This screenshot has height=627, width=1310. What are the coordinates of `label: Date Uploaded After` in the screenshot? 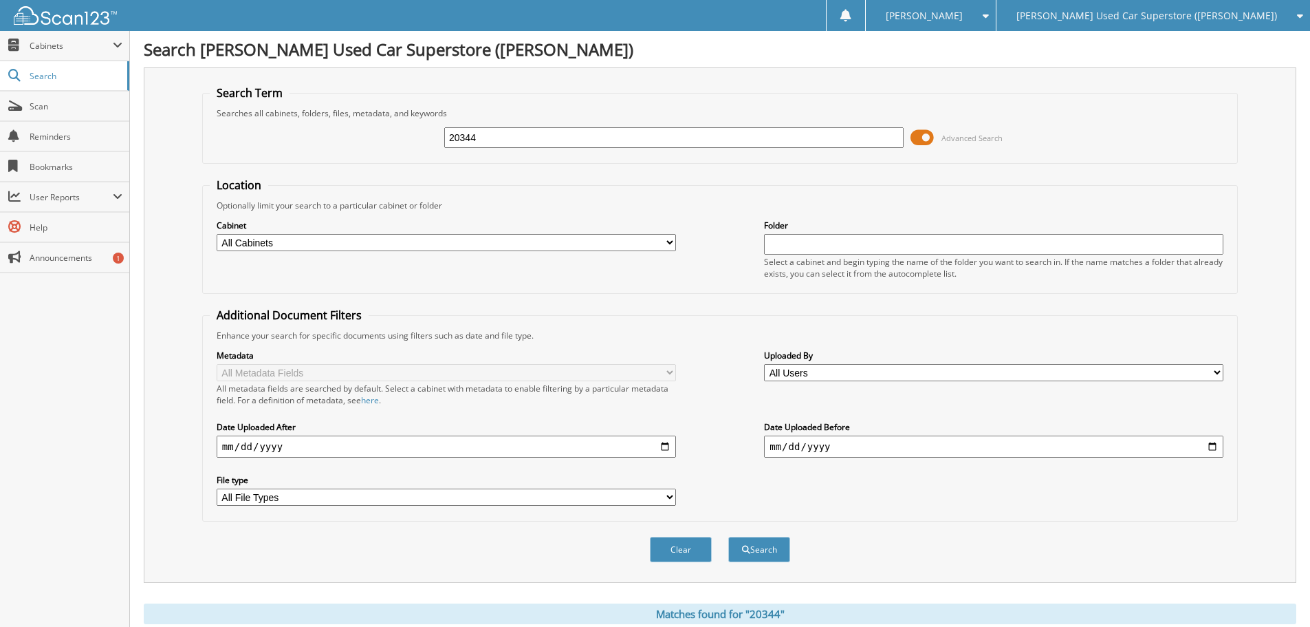 It's located at (446, 426).